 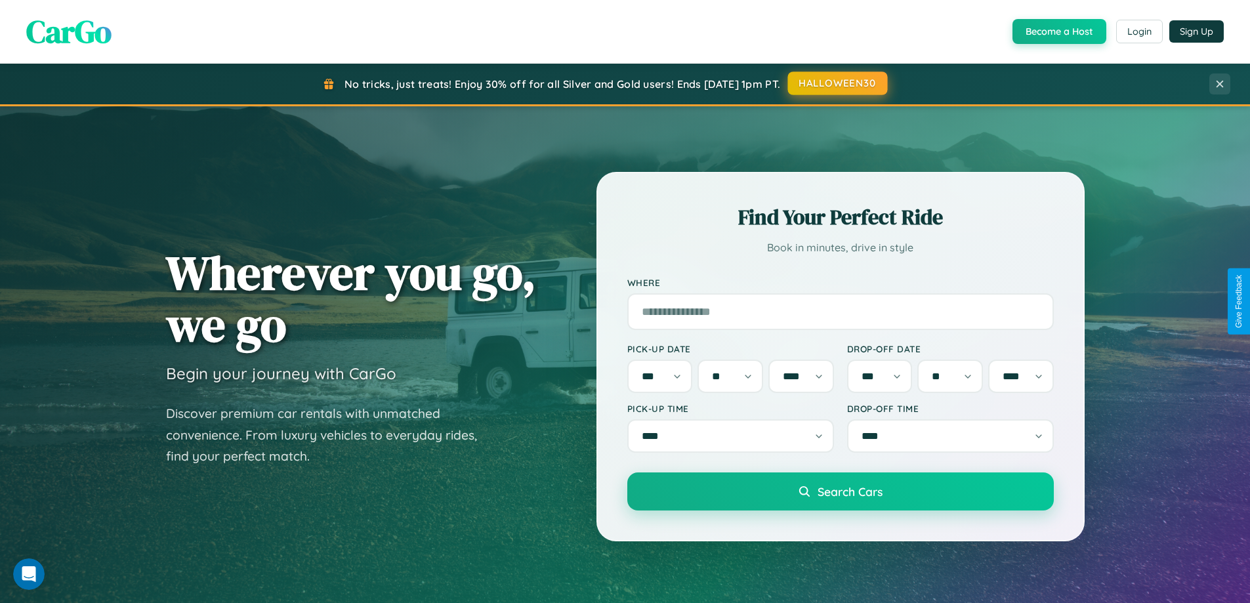 What do you see at coordinates (841, 492) in the screenshot?
I see `button: Search Cars` at bounding box center [841, 492].